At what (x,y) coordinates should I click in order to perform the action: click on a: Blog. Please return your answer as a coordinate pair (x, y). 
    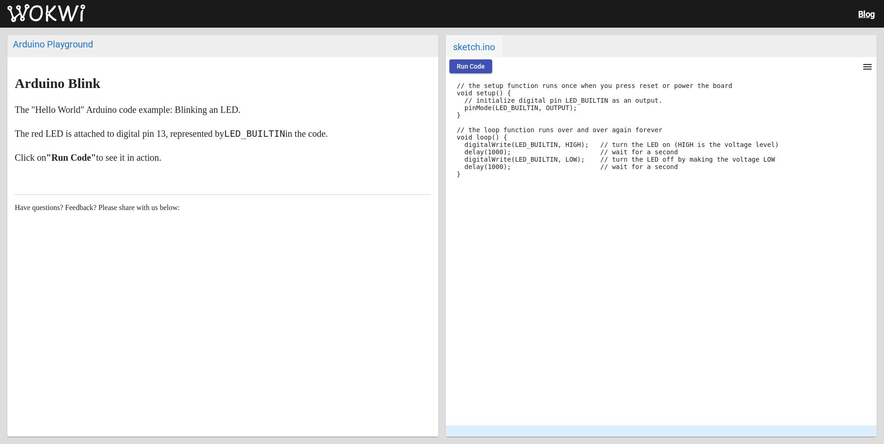
    Looking at the image, I should click on (866, 14).